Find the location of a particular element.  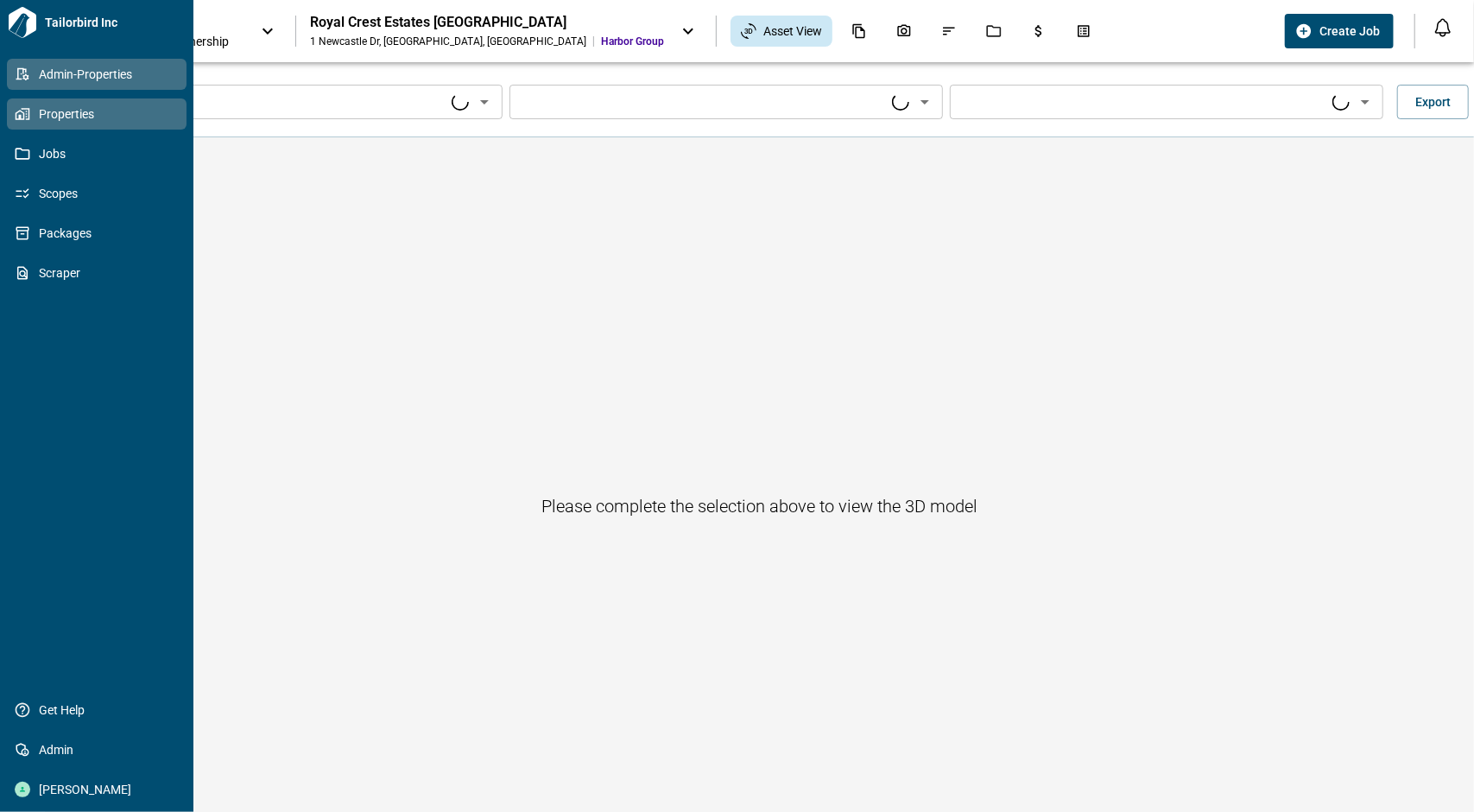

span: Admin is located at coordinates (100, 750).